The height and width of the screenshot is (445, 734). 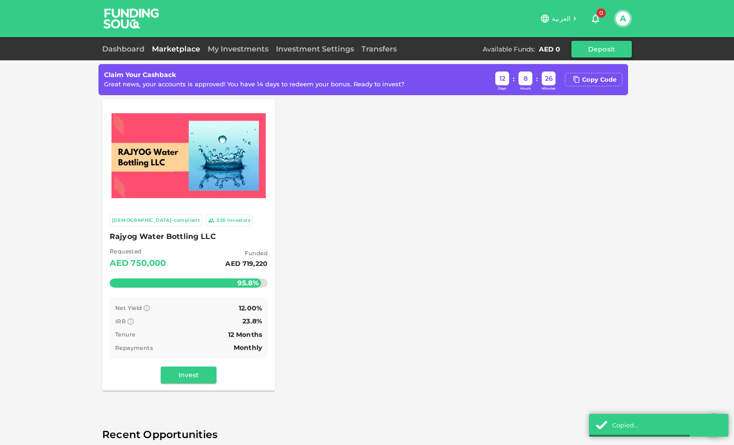 I want to click on span: 0, so click(x=601, y=13).